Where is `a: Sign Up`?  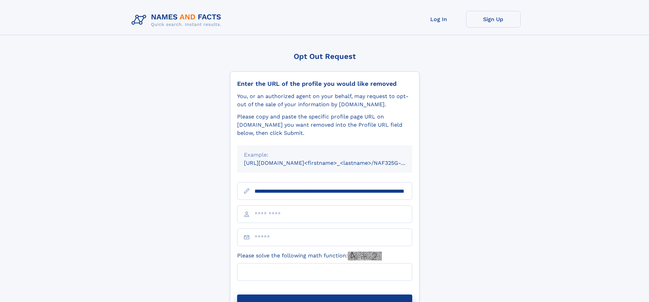
a: Sign Up is located at coordinates (493, 19).